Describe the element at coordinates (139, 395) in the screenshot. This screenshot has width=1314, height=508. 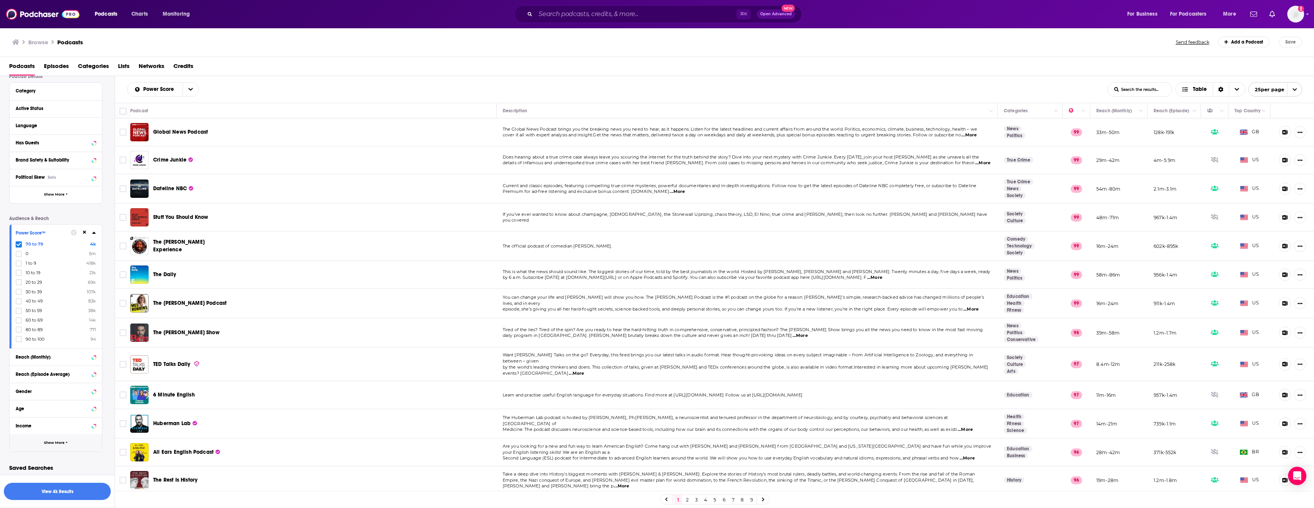
I see `a: 6 Minute English` at that location.